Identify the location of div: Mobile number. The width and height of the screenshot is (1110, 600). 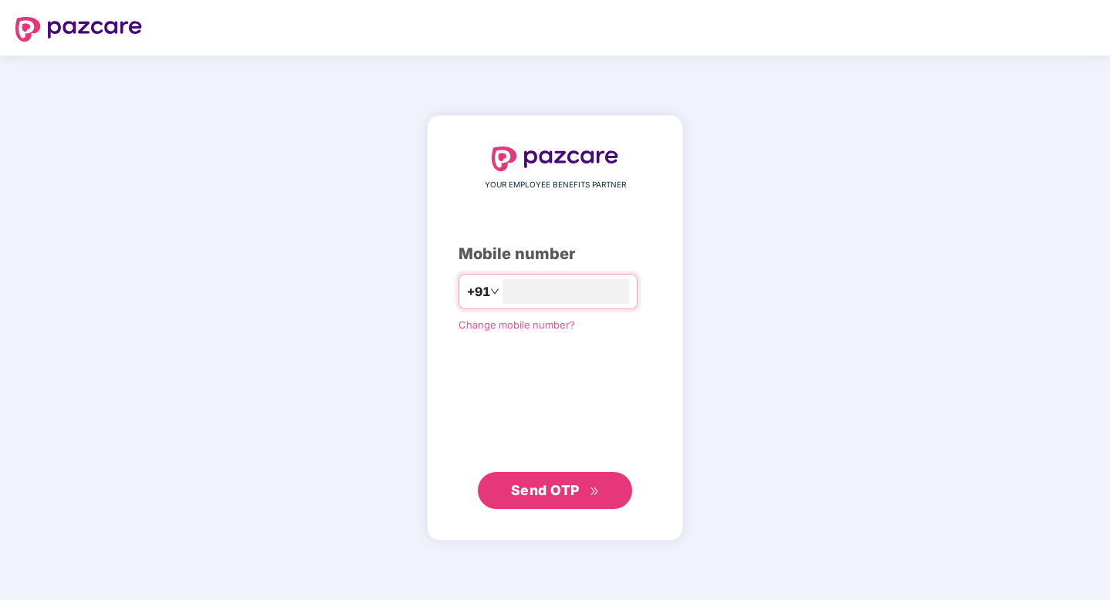
(555, 254).